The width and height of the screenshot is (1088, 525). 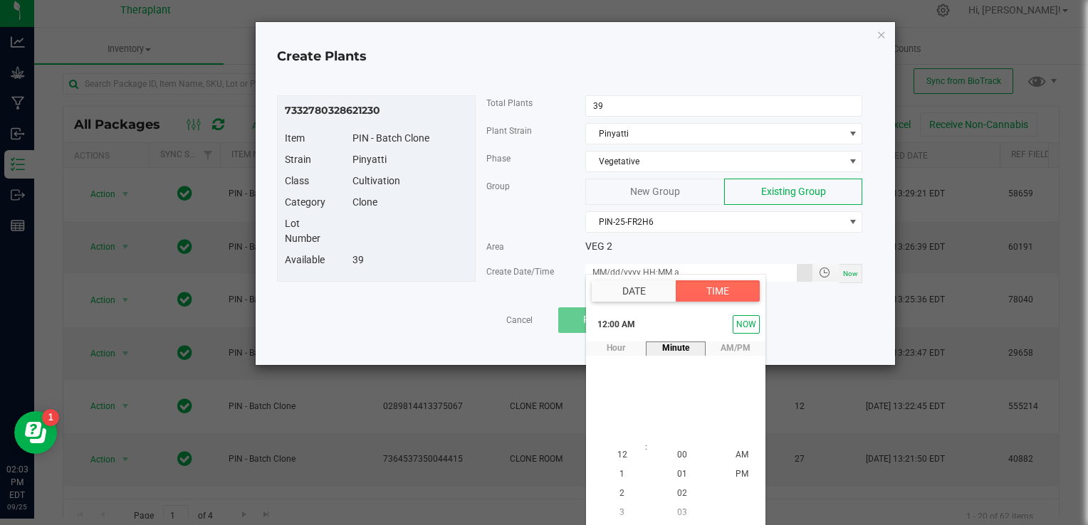 What do you see at coordinates (601, 320) in the screenshot?
I see `button: Proceed` at bounding box center [601, 320].